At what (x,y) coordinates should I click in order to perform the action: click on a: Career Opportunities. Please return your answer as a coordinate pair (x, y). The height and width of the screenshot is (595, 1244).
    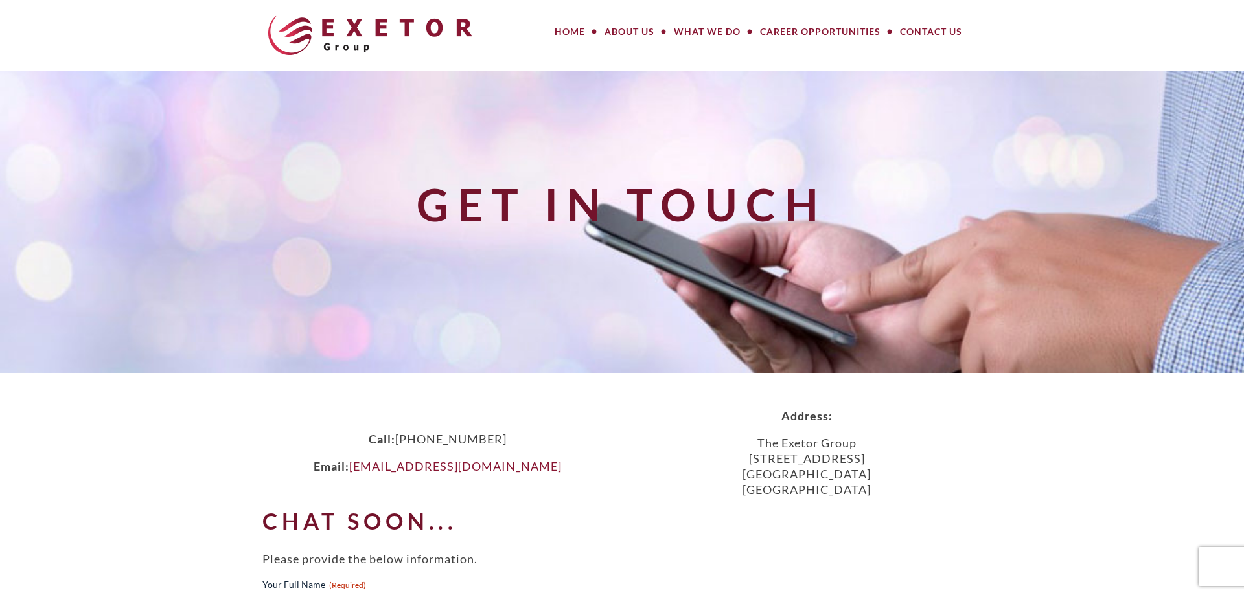
    Looking at the image, I should click on (820, 32).